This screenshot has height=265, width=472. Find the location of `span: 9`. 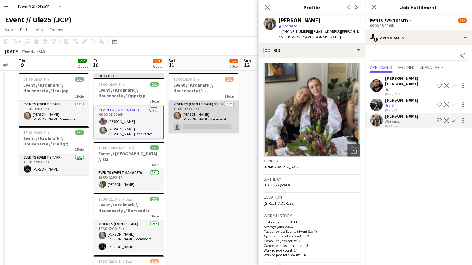

span: 9 is located at coordinates (22, 65).